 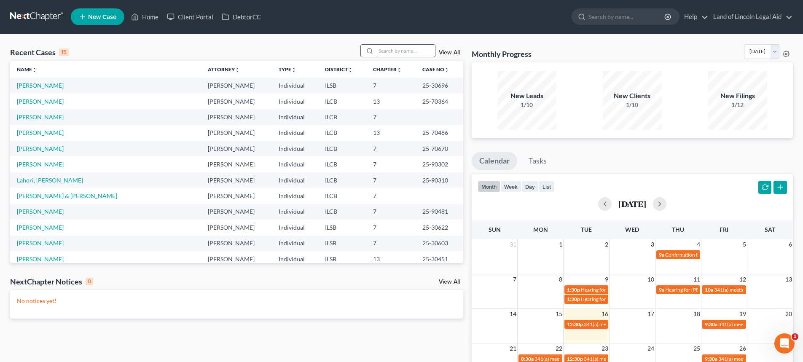 What do you see at coordinates (439, 259) in the screenshot?
I see `td: 25-30451` at bounding box center [439, 259].